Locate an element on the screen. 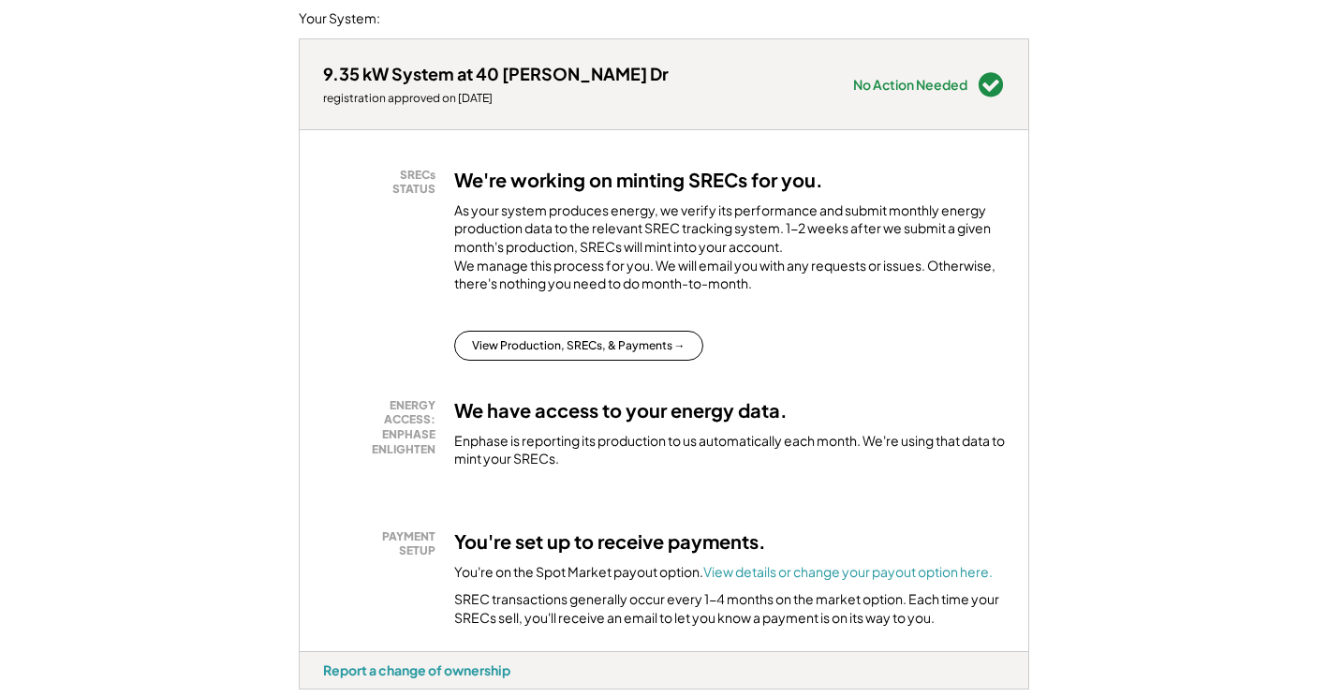 The height and width of the screenshot is (697, 1327). div: Enphase is reporting its production to us automatically each month. We're using that data to mint... is located at coordinates (730, 450).